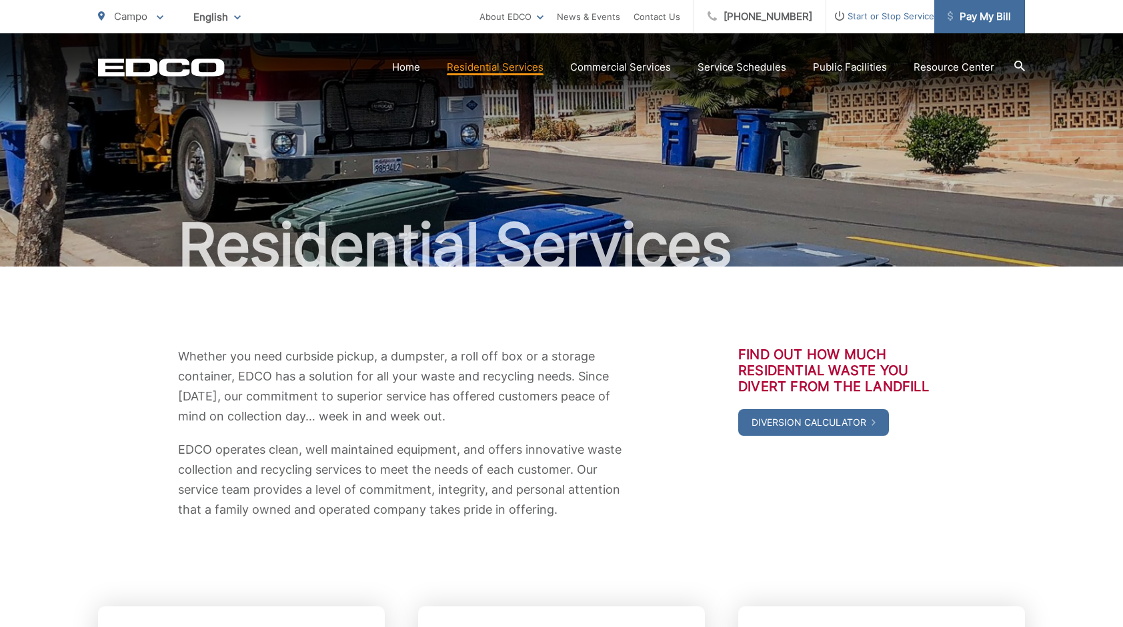 The height and width of the screenshot is (627, 1123). I want to click on a: Diversion Calculator, so click(813, 423).